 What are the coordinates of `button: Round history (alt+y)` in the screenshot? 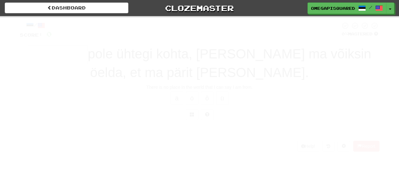 It's located at (328, 146).